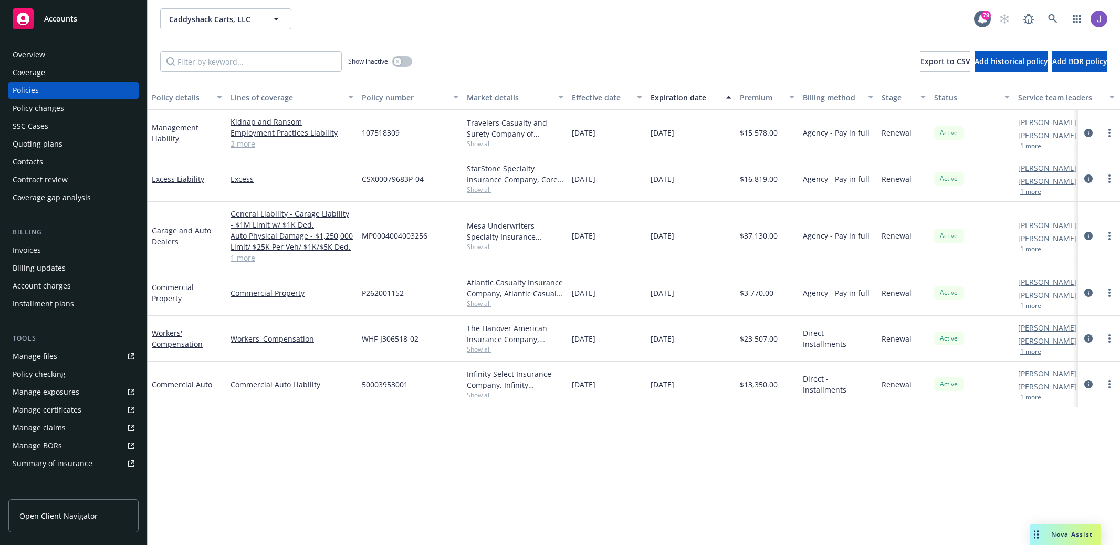  What do you see at coordinates (945, 61) in the screenshot?
I see `span: Export to CSV` at bounding box center [945, 61].